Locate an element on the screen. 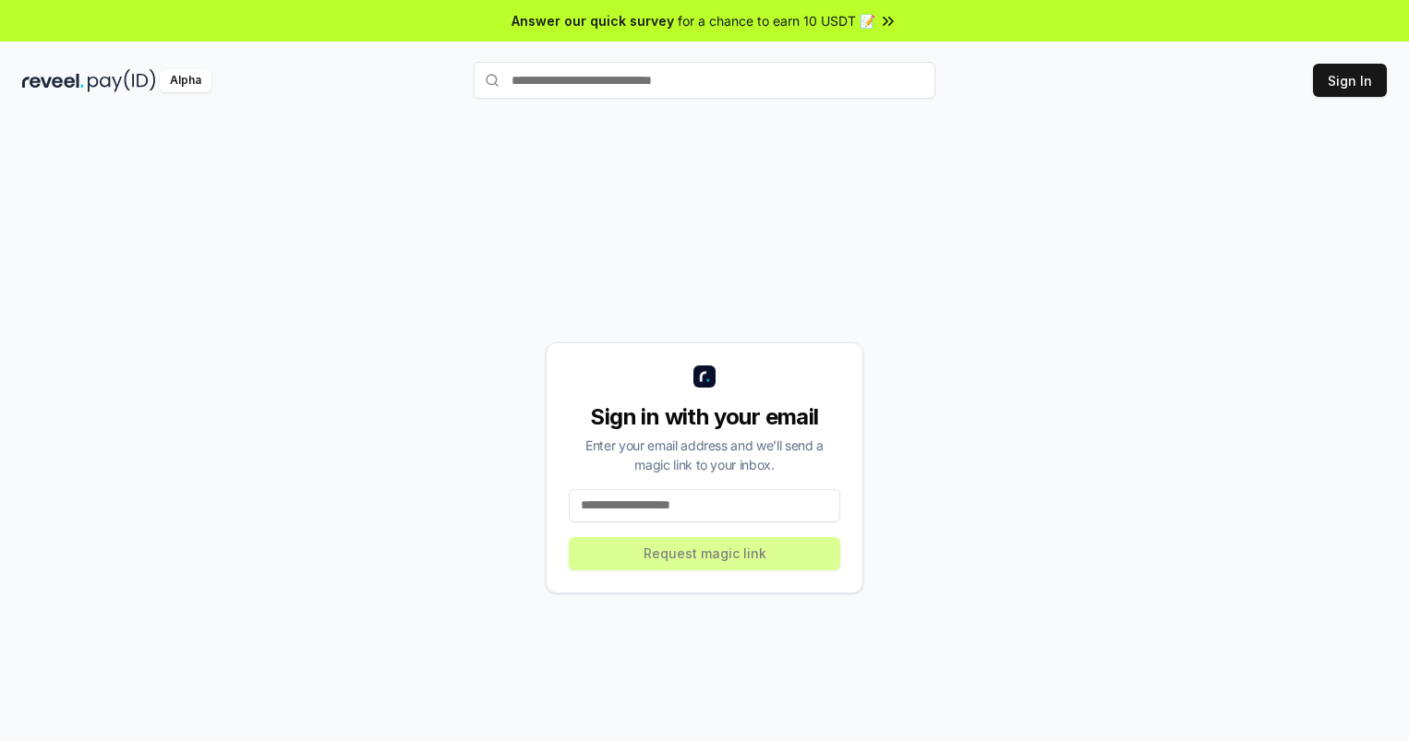 This screenshot has height=741, width=1409. span: for a chance to earn 10 USDT 📝 is located at coordinates (776, 20).